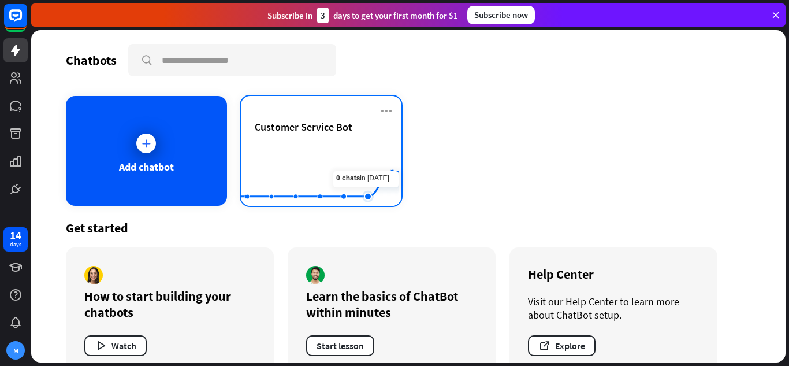  Describe the element at coordinates (323, 15) in the screenshot. I see `div: 3` at that location.